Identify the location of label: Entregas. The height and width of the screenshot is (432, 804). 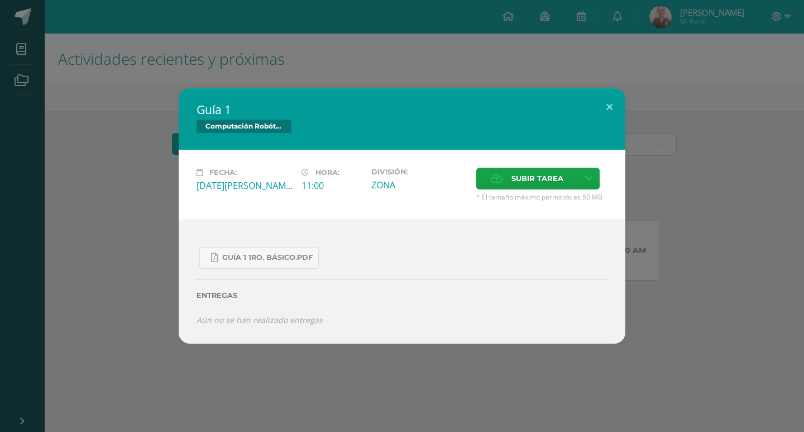
(402, 295).